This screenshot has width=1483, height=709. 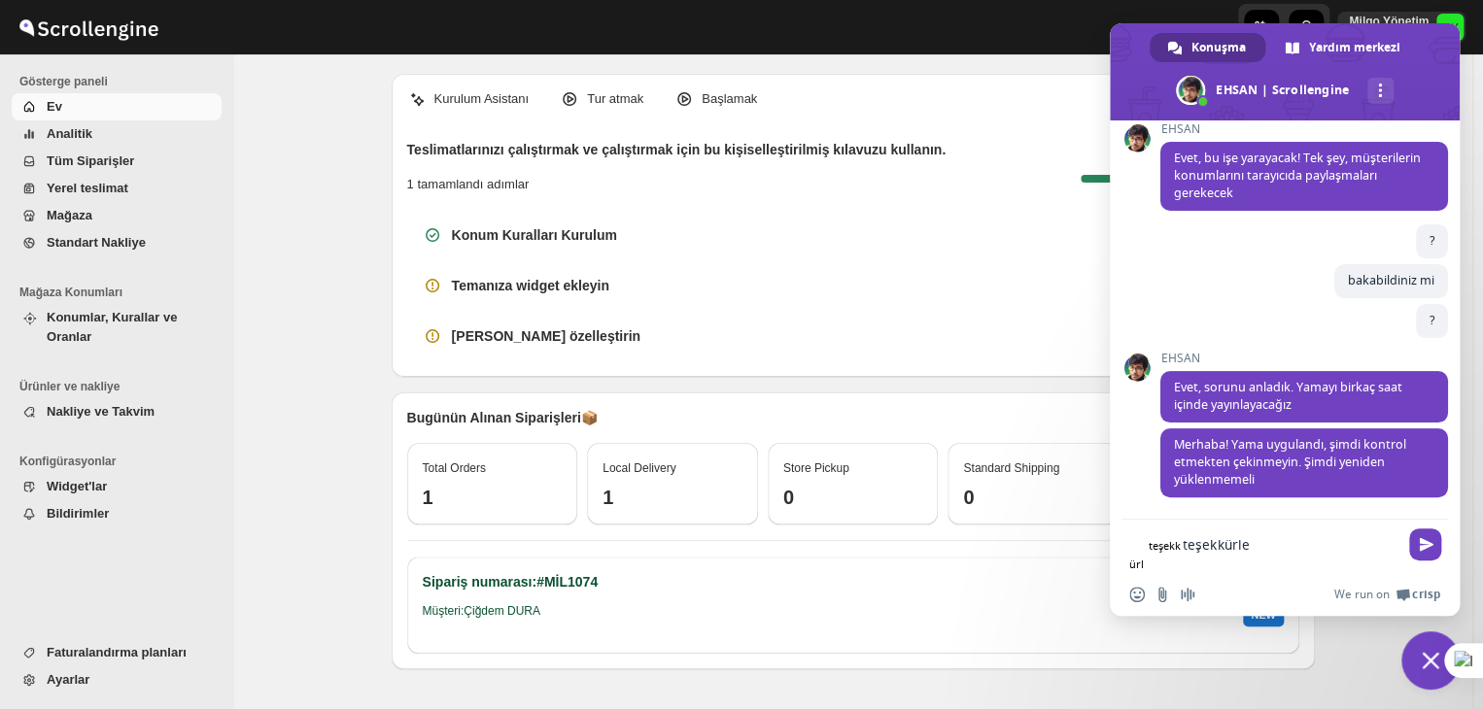 What do you see at coordinates (121, 292) in the screenshot?
I see `span: Mağaza Konumları` at bounding box center [121, 292].